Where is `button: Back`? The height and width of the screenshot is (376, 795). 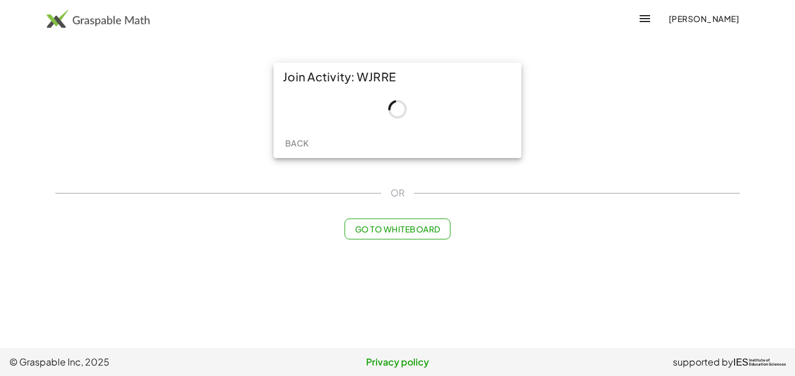
button: Back is located at coordinates (297, 143).